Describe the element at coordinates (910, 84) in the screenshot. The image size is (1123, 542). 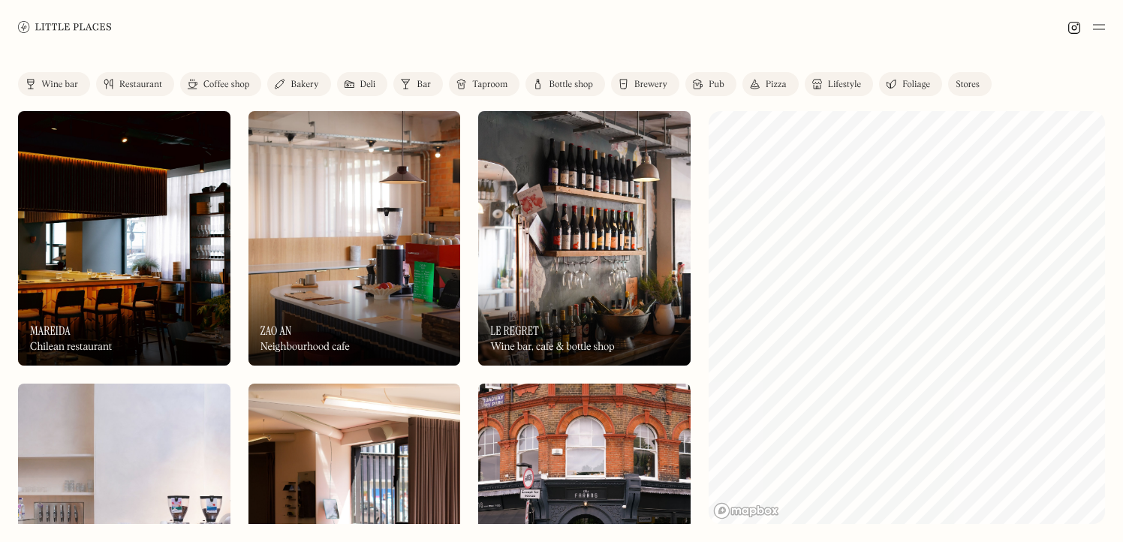
I see `a: Foliage` at that location.